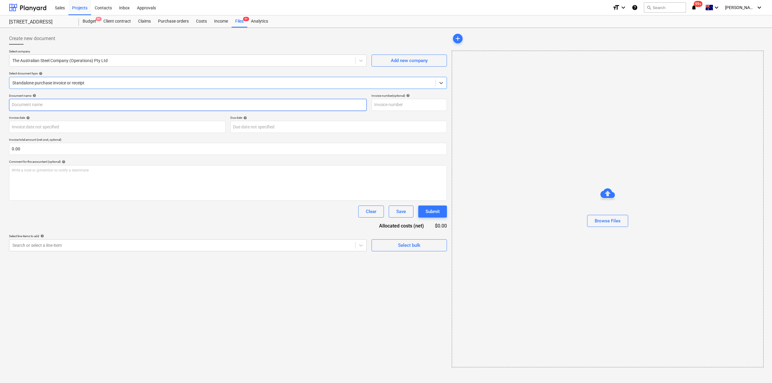 The image size is (772, 383). What do you see at coordinates (117, 21) in the screenshot?
I see `a: Client contract` at bounding box center [117, 21].